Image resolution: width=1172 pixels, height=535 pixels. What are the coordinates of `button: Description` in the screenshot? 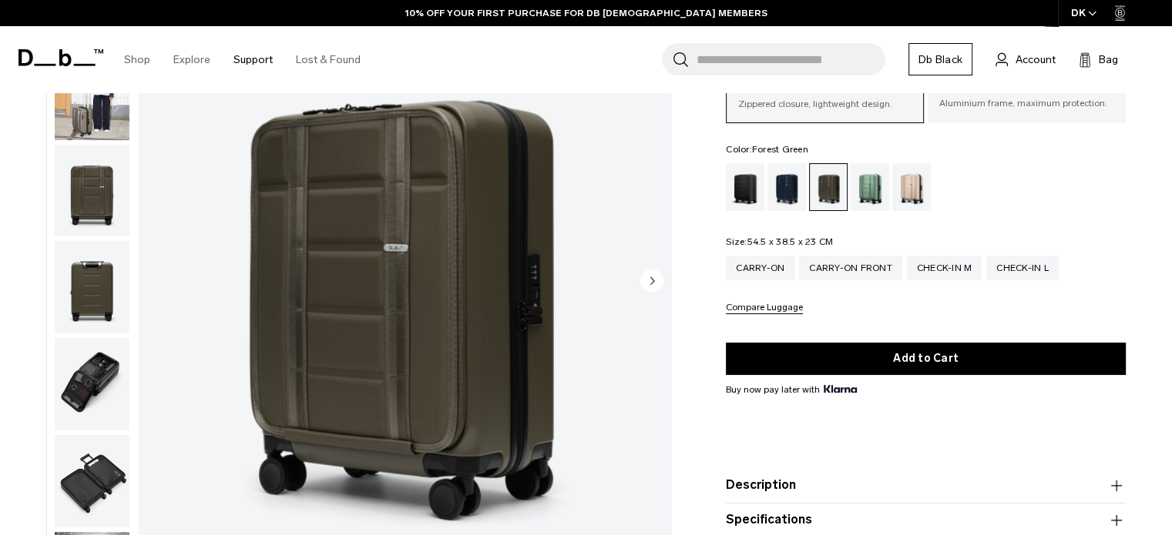 It's located at (925, 485).